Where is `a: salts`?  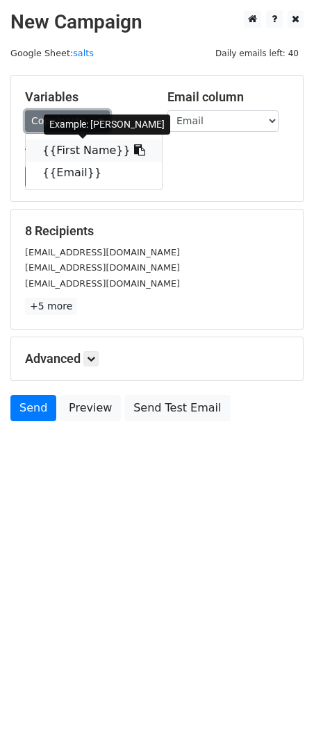 a: salts is located at coordinates (83, 53).